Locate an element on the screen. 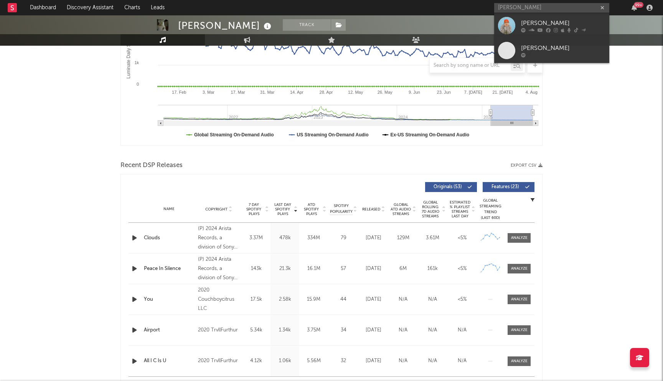 The height and width of the screenshot is (381, 663). text: 3. Mar is located at coordinates (209, 92).